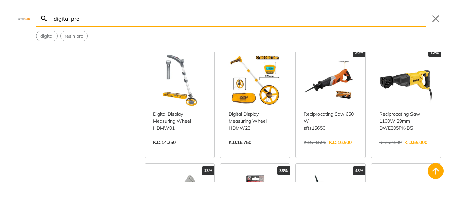 The width and height of the screenshot is (457, 203). I want to click on button: Close, so click(436, 19).